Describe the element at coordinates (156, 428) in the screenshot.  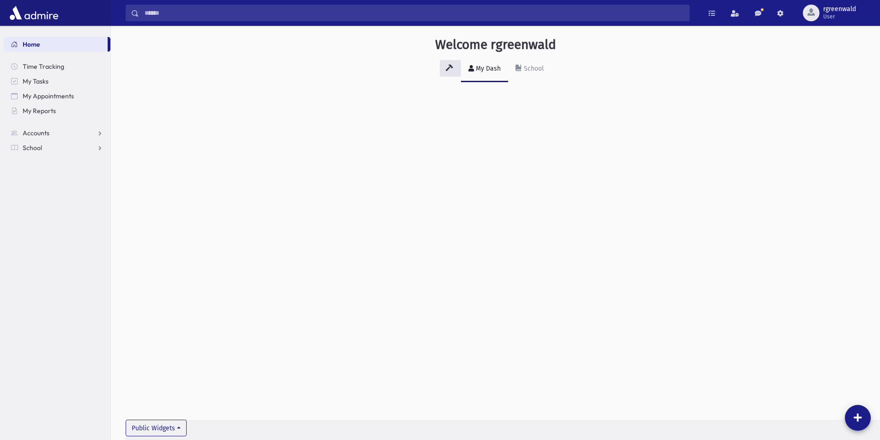
I see `button: Public Widgets` at that location.